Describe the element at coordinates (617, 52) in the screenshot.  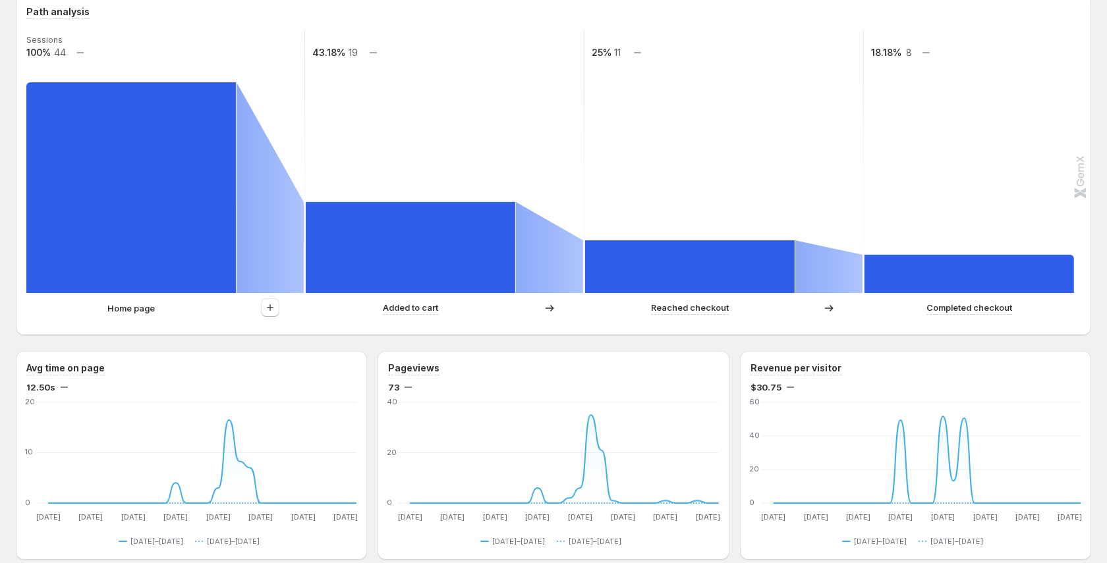
I see `text: 11` at that location.